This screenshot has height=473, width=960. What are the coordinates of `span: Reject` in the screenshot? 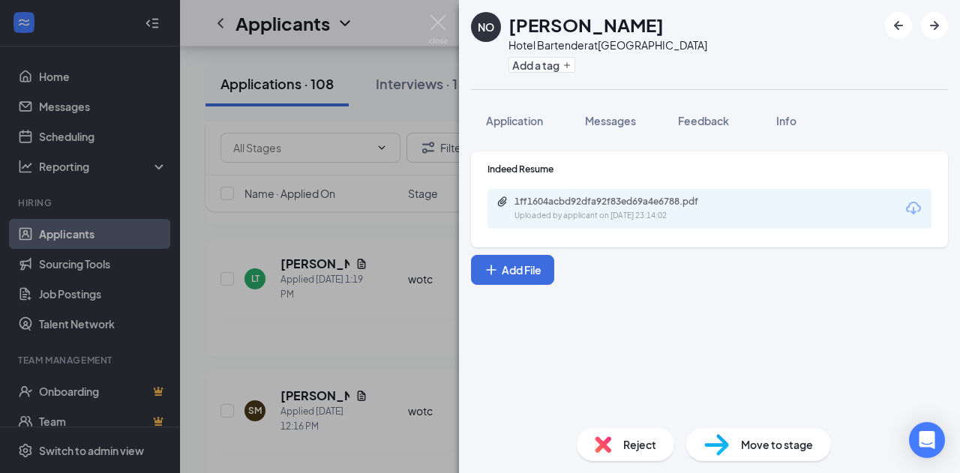 It's located at (640, 445).